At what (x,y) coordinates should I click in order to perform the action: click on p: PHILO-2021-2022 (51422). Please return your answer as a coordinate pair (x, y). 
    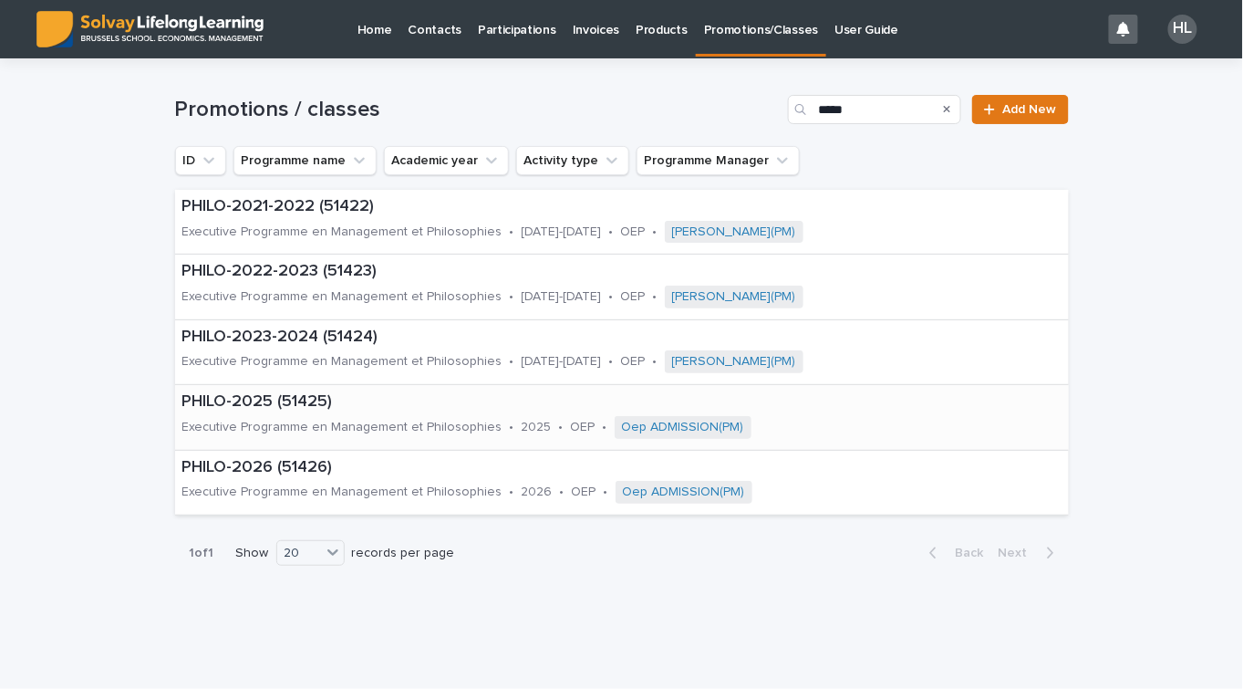
    Looking at the image, I should click on (591, 207).